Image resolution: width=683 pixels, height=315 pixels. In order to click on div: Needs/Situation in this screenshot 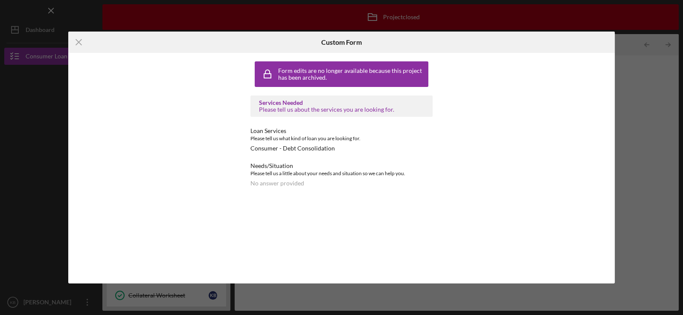, I will do `click(341, 166)`.